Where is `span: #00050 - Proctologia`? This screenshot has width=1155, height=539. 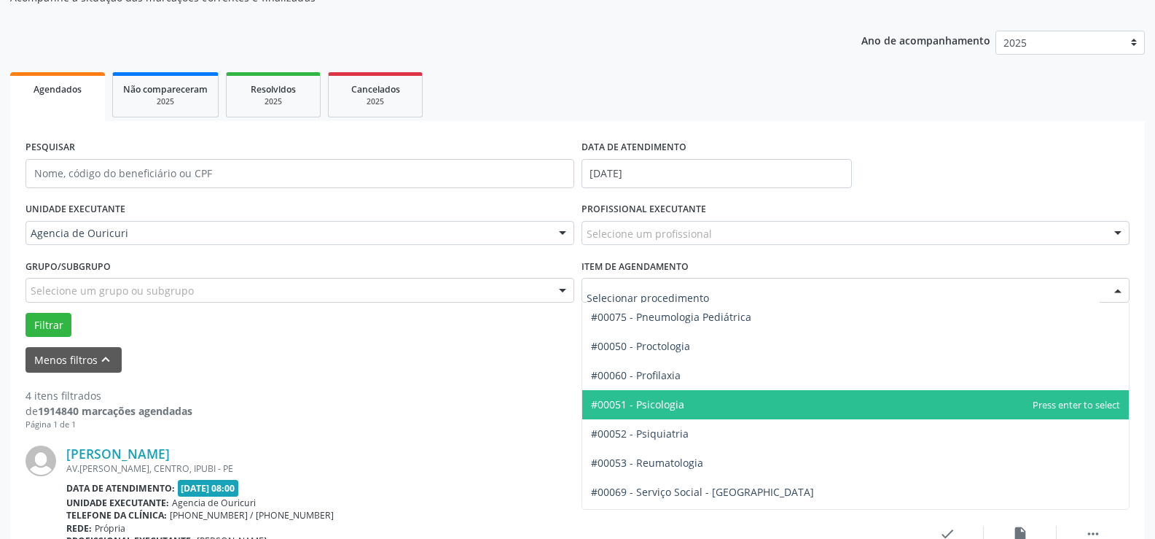
span: #00050 - Proctologia is located at coordinates (641, 345).